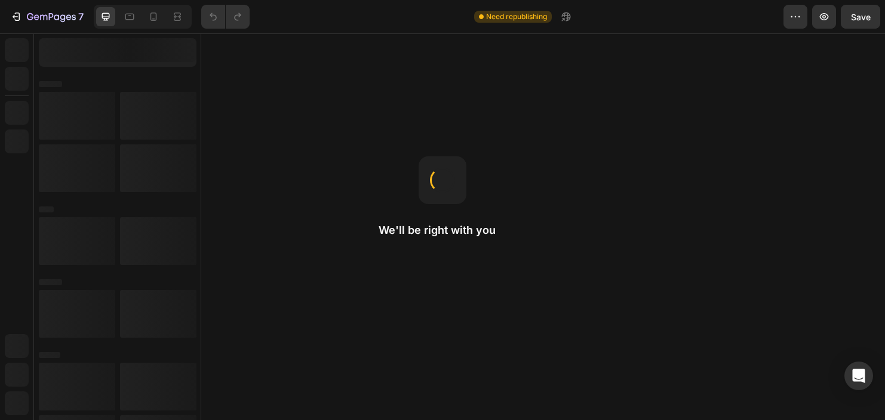 The height and width of the screenshot is (420, 885). I want to click on button: 7, so click(47, 17).